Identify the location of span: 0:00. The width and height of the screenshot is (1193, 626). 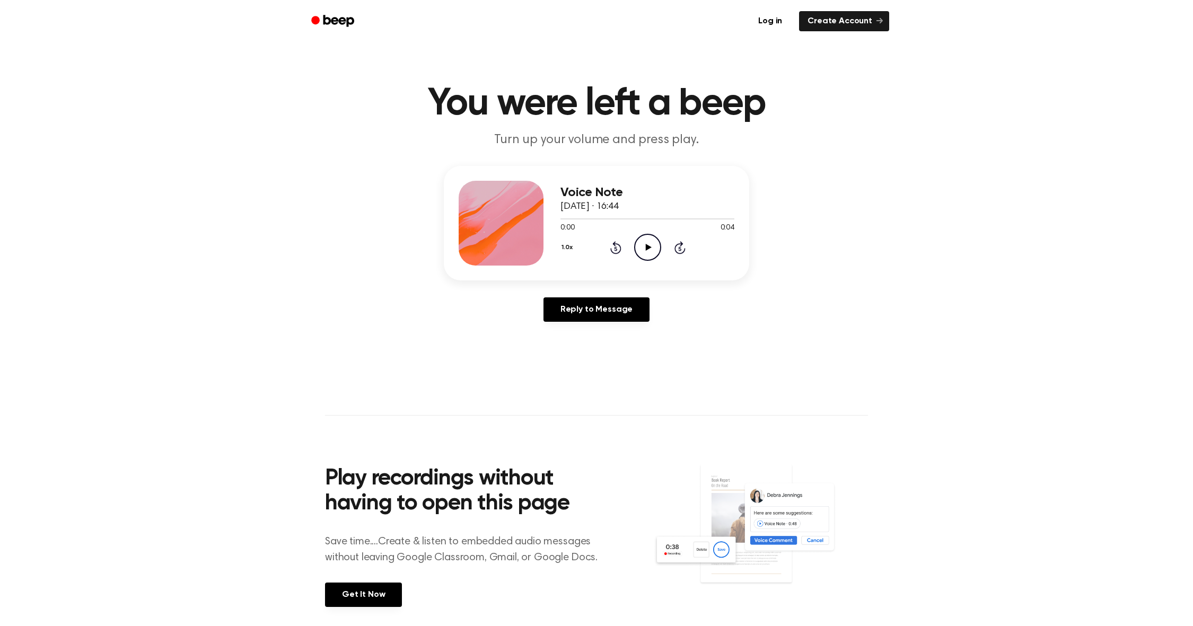
(567, 228).